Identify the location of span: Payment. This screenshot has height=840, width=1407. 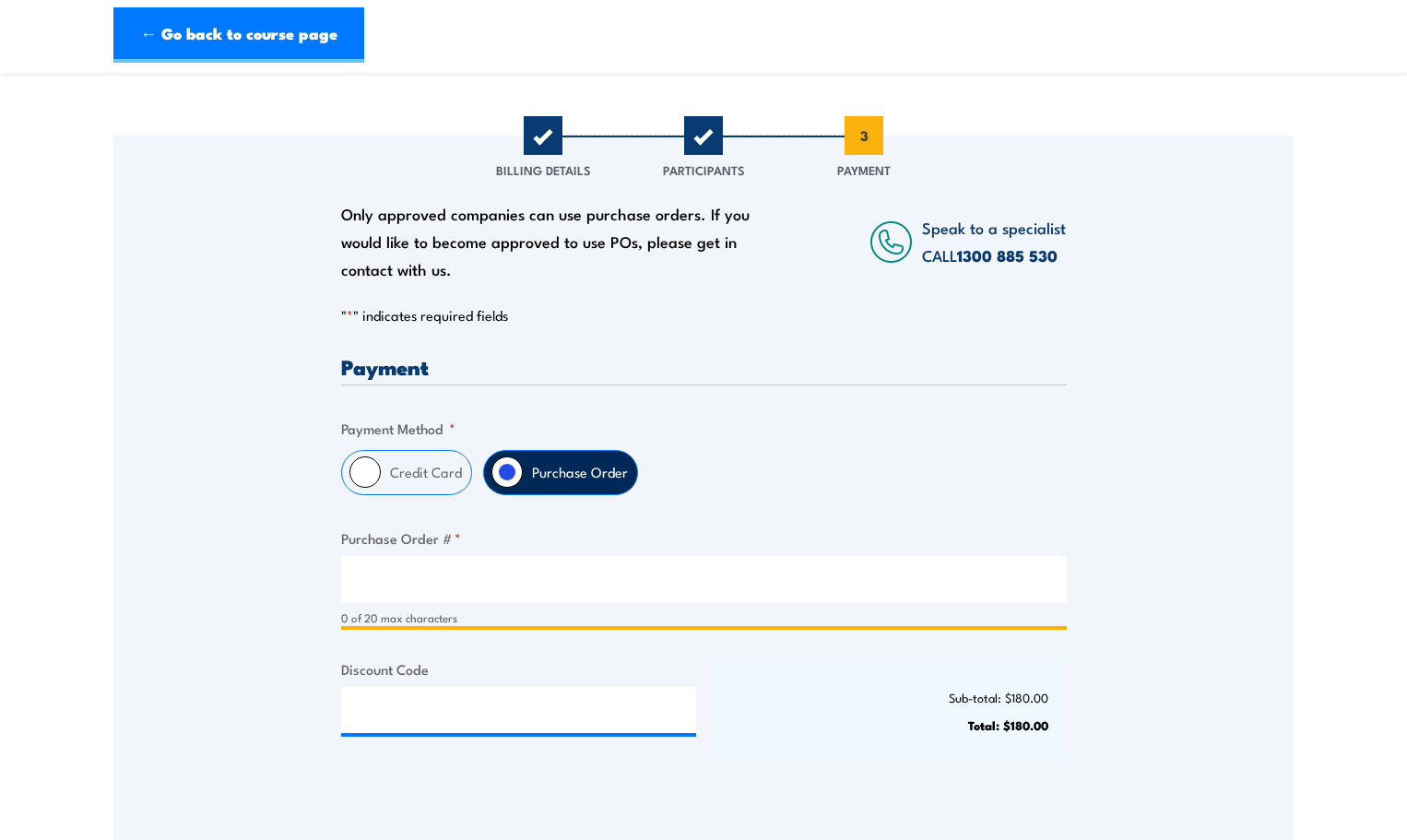
(864, 170).